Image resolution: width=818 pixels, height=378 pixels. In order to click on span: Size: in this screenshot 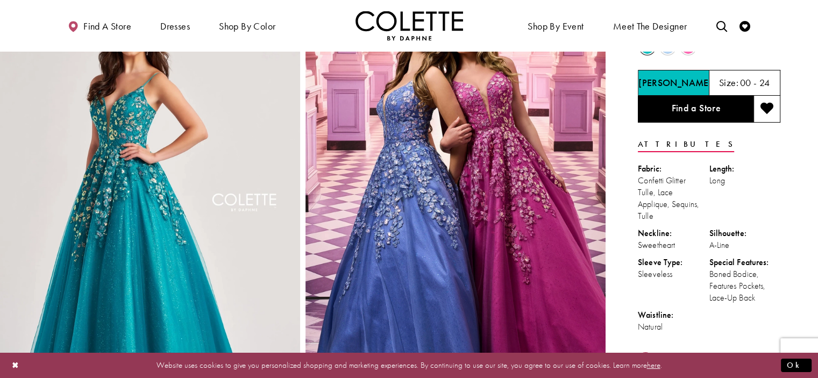, I will do `click(729, 82)`.